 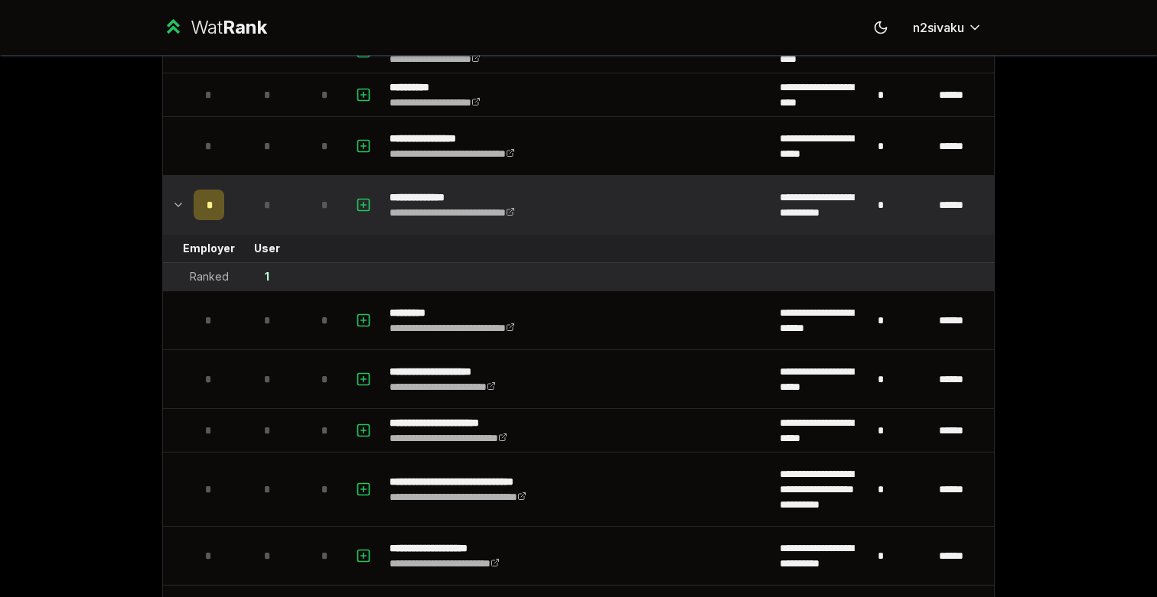 What do you see at coordinates (229, 28) in the screenshot?
I see `div: Wat` at bounding box center [229, 28].